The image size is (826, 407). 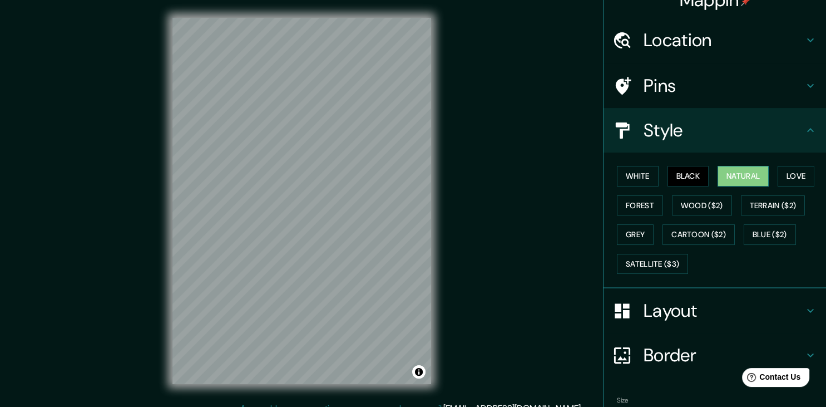 What do you see at coordinates (622, 400) in the screenshot?
I see `label: Size` at bounding box center [622, 400].